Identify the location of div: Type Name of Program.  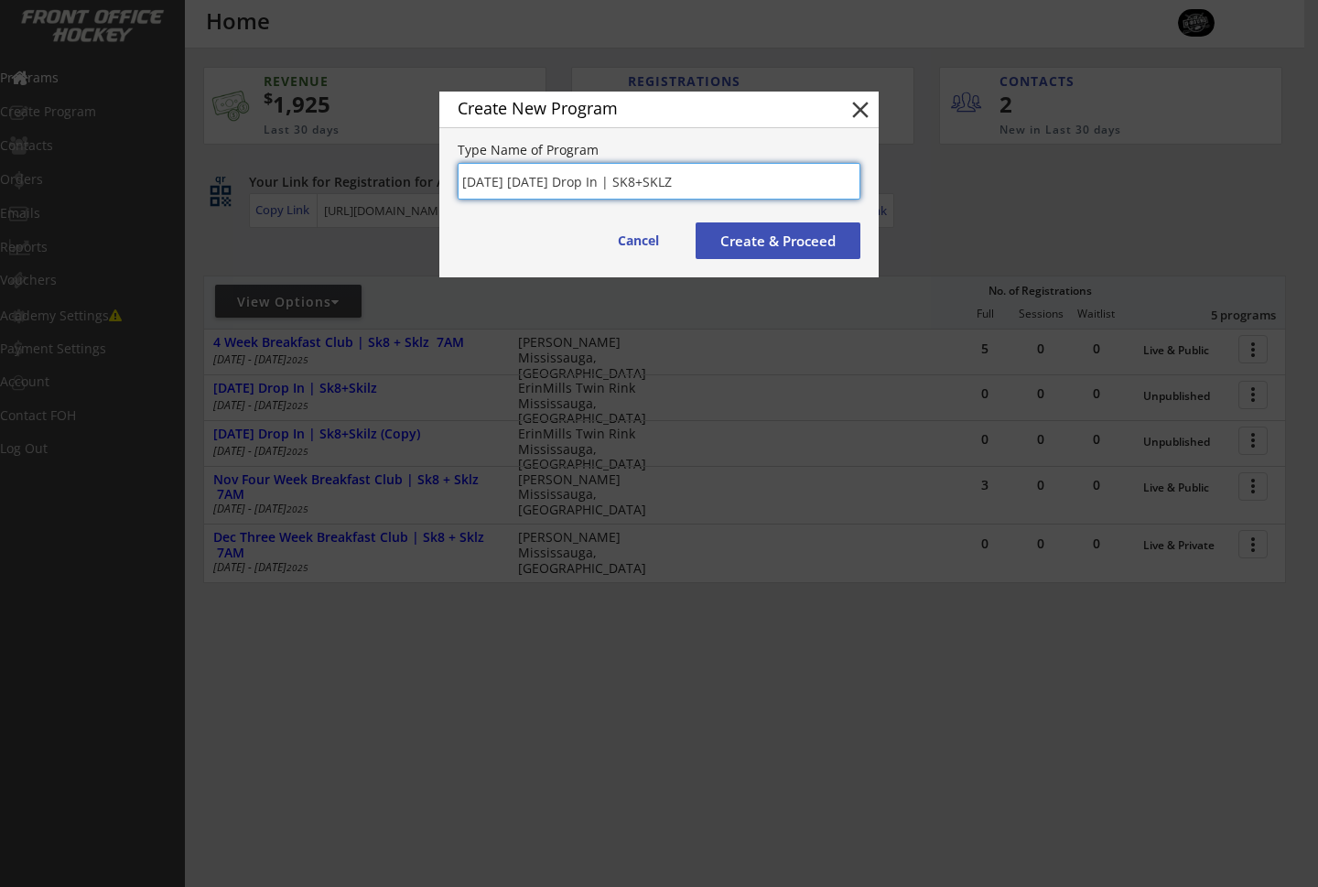
(659, 150).